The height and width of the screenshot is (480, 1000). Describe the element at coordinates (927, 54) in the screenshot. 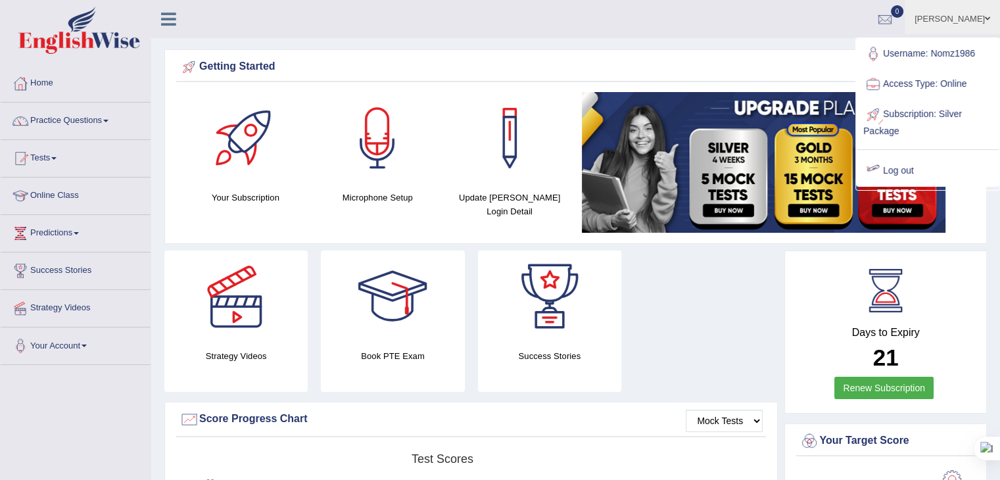

I see `a: Username: Nomz1986` at that location.